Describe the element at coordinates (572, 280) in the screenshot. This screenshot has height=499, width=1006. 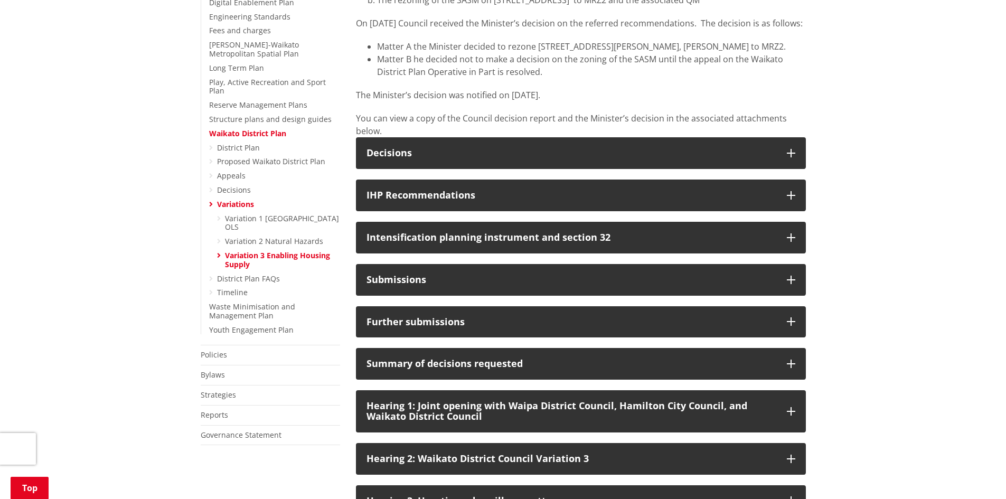
I see `div: Submissions` at that location.